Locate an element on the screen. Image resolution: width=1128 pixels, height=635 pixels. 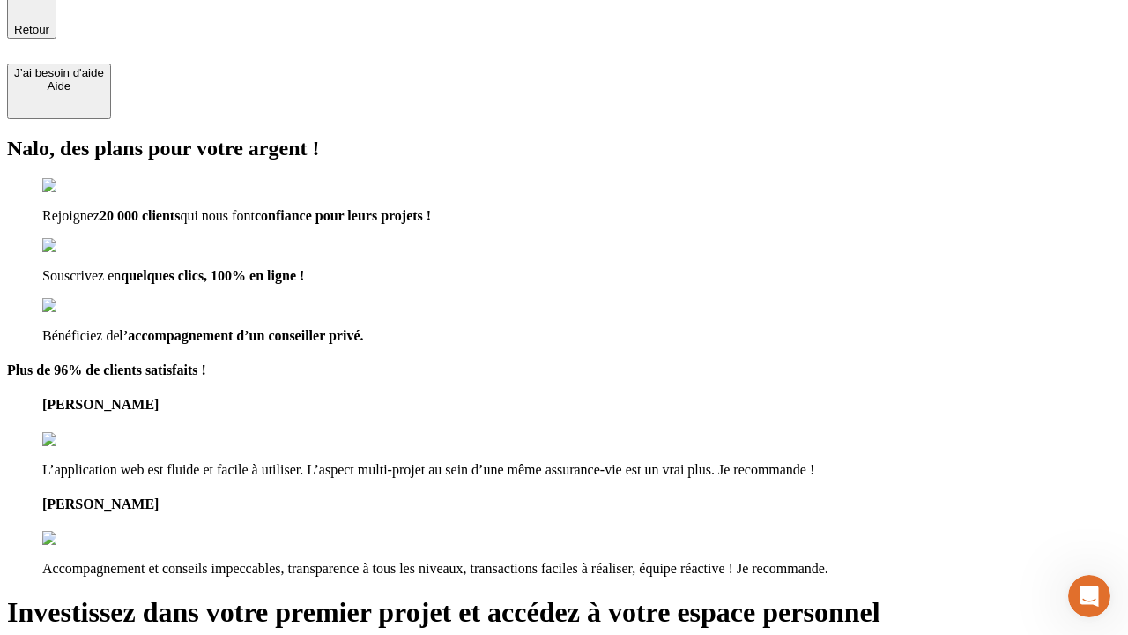
p: Accompagnement et conseils impeccables, transparence à tous les niveaux, transactions faciles à r... is located at coordinates (582, 568).